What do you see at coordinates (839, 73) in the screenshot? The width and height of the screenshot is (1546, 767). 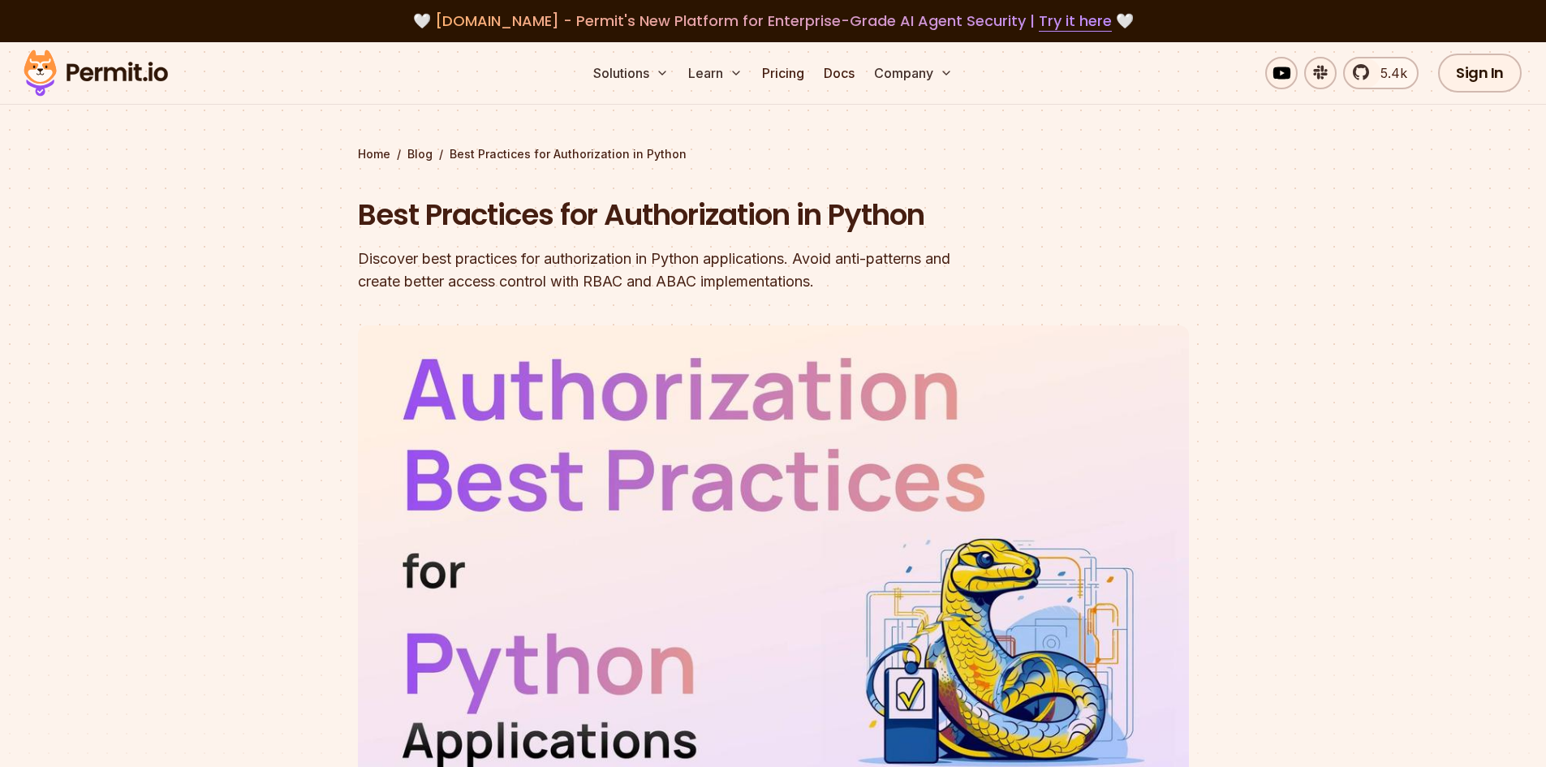 I see `a: Docs` at bounding box center [839, 73].